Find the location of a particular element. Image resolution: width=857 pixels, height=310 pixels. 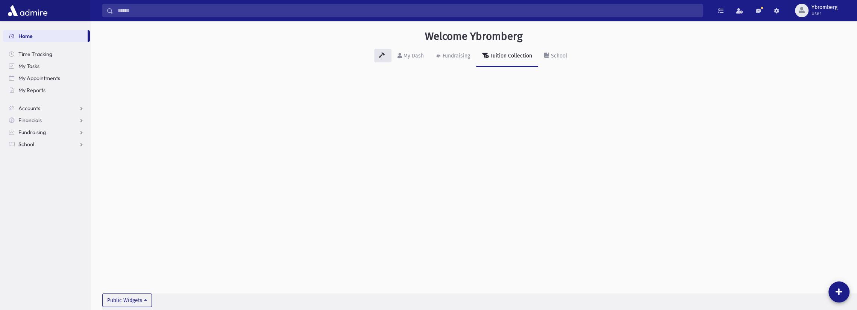

span: Financials is located at coordinates (30, 120).